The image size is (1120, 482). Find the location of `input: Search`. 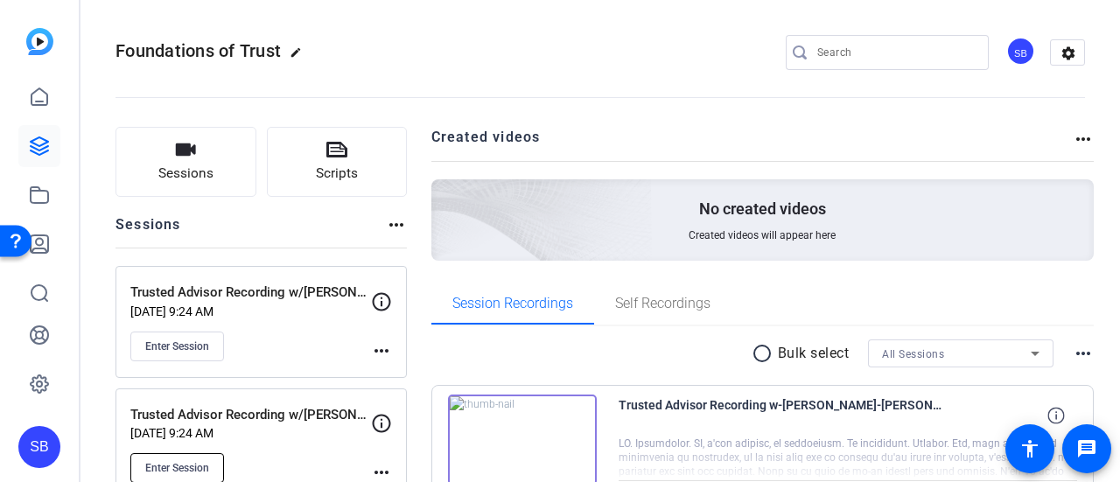

input: Search is located at coordinates (896, 53).